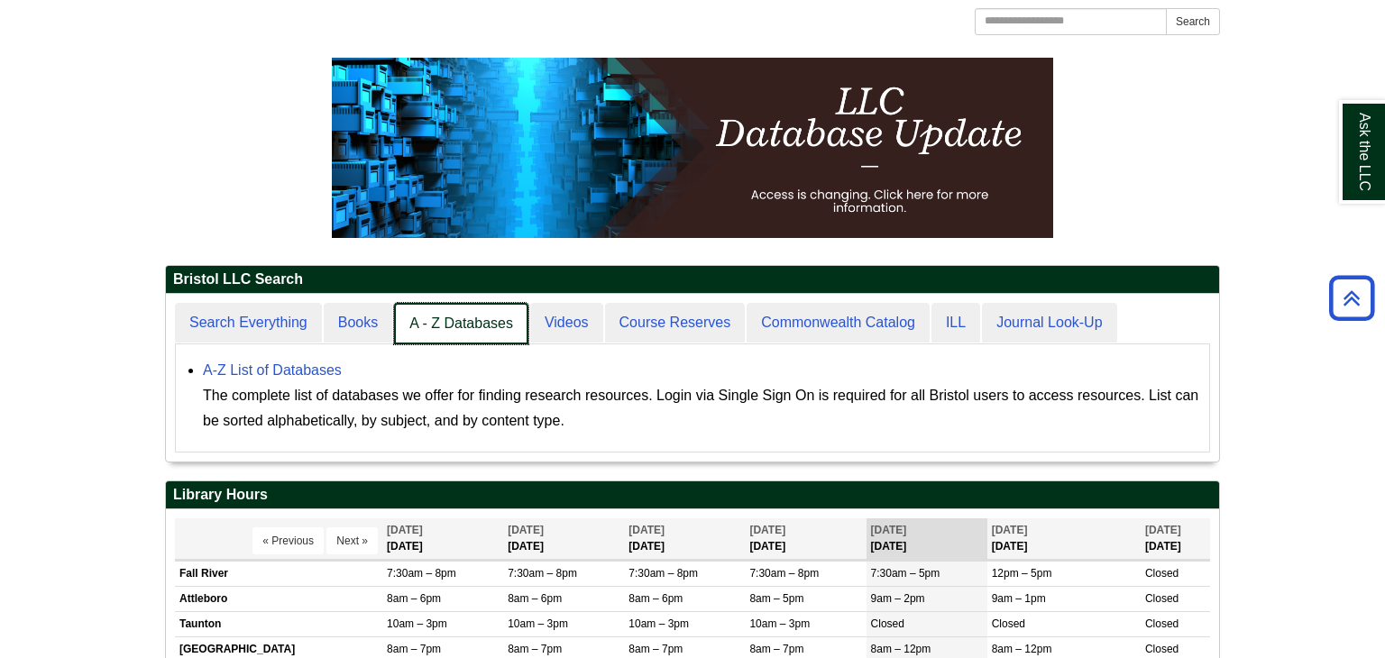 This screenshot has width=1385, height=658. I want to click on a: A-Z List of Databases, so click(272, 370).